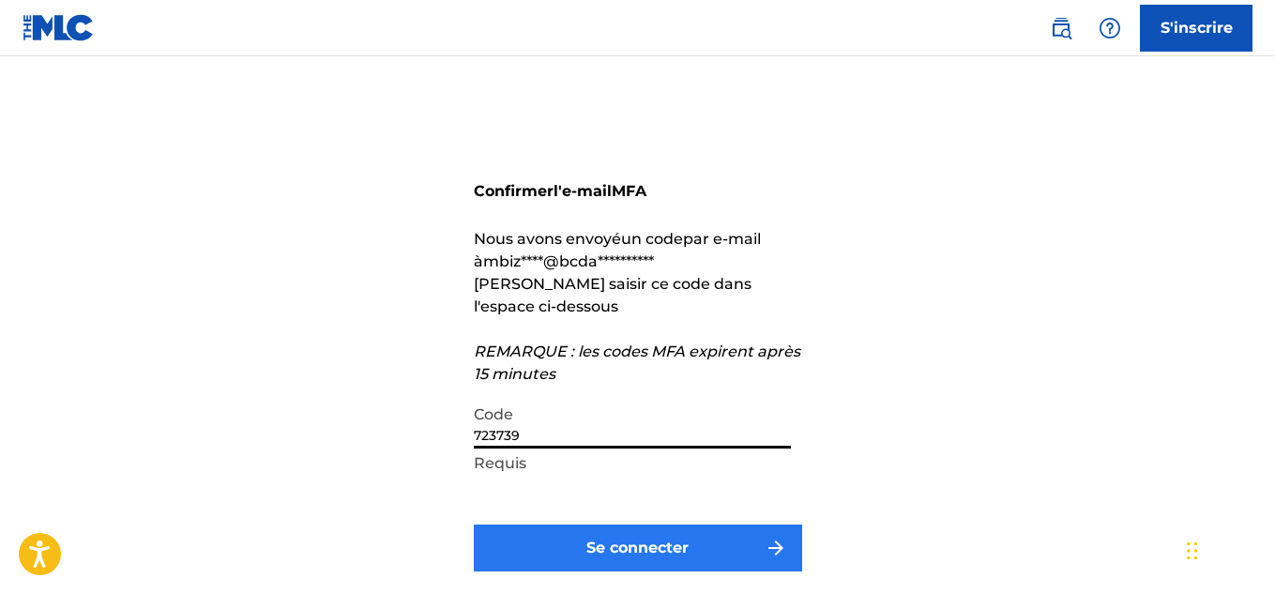 This screenshot has height=594, width=1275. Describe the element at coordinates (1109, 28) in the screenshot. I see `div: Aide` at that location.